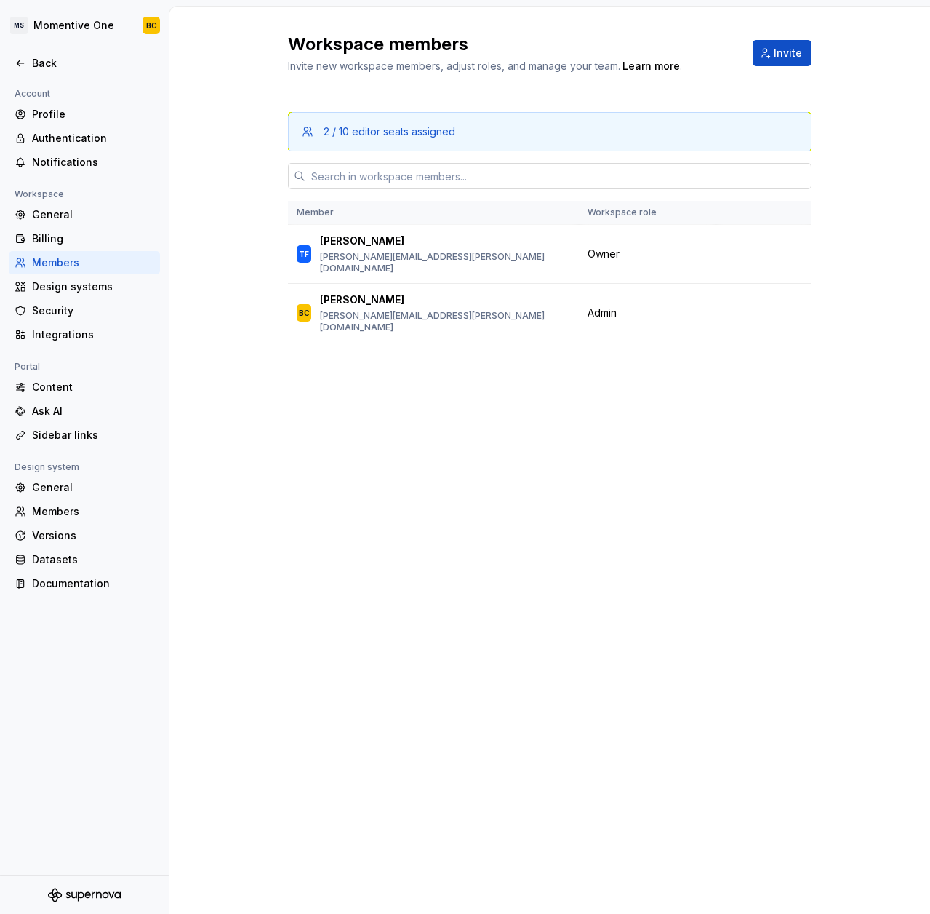  What do you see at coordinates (389, 132) in the screenshot?
I see `div: 2 / 10 editor seats assigned` at bounding box center [389, 132].